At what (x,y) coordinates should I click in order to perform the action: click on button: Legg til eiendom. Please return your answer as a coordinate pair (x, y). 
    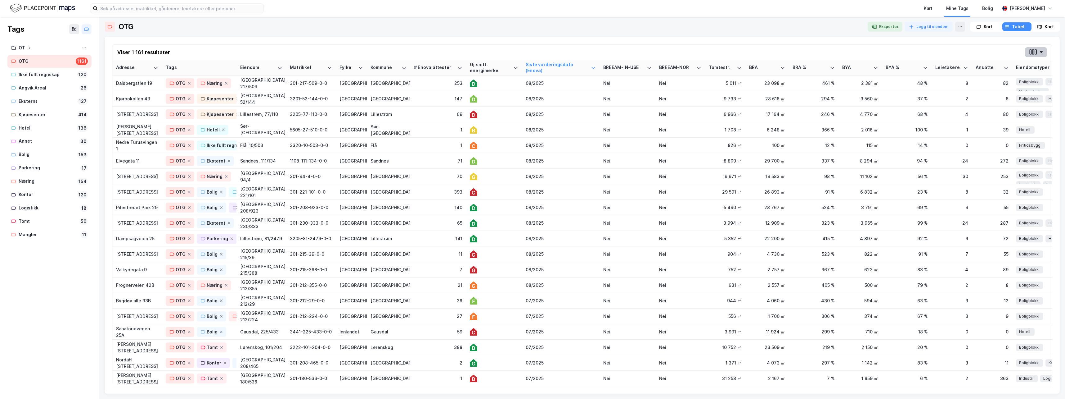
    Looking at the image, I should click on (929, 27).